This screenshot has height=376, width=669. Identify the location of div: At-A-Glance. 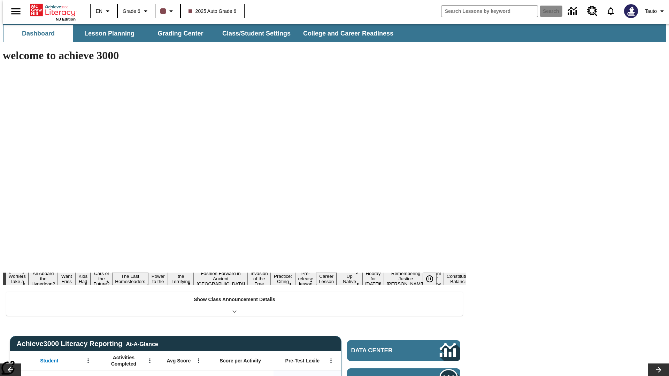
(142, 344).